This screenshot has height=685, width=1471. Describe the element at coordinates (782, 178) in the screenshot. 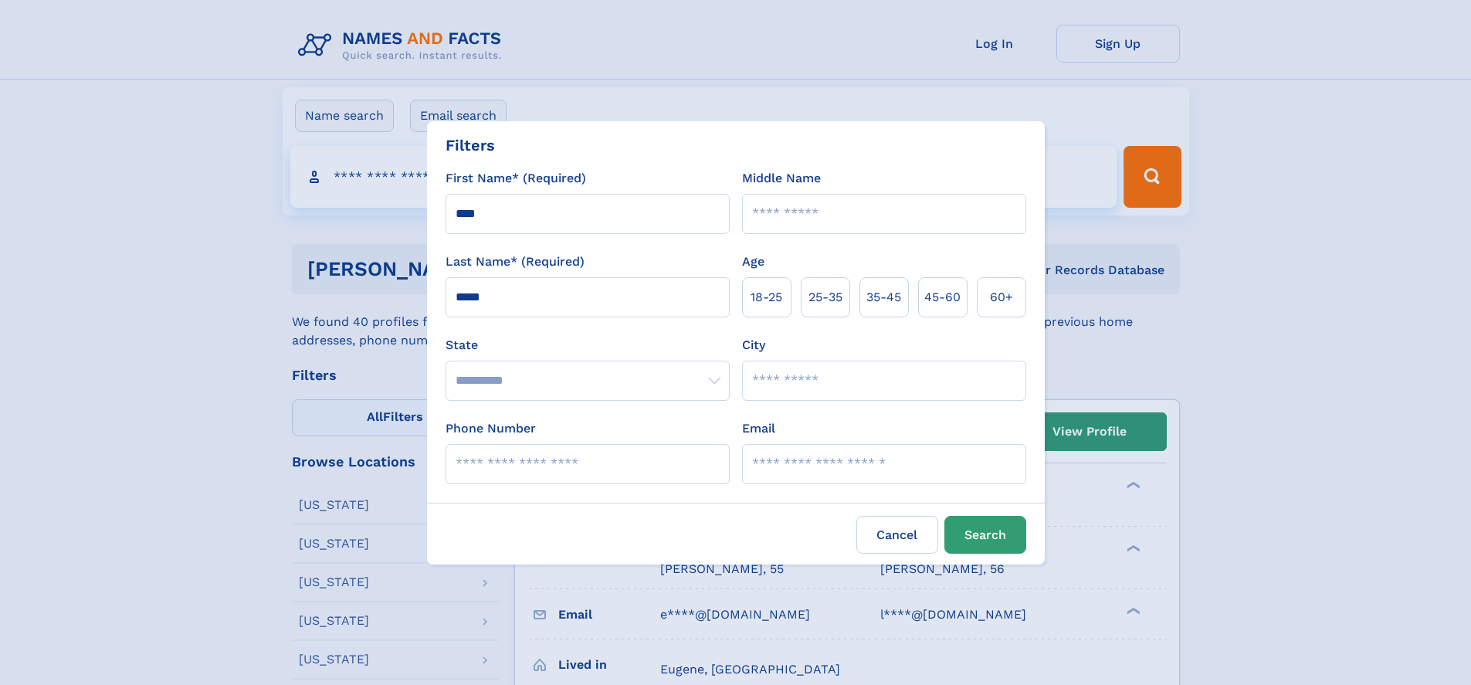

I see `label: Middle Name` at that location.